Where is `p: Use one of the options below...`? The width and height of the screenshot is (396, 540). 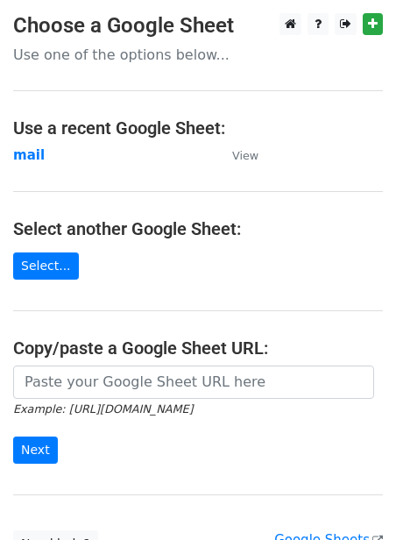
p: Use one of the options below... is located at coordinates (198, 54).